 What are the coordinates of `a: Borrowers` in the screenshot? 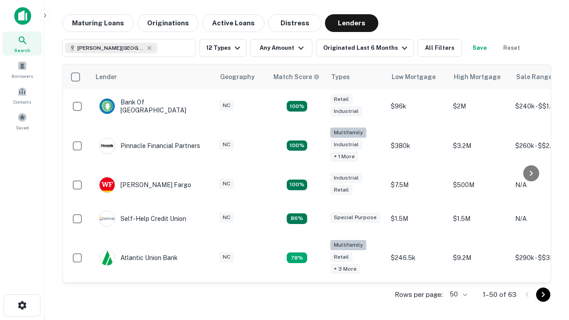 It's located at (22, 69).